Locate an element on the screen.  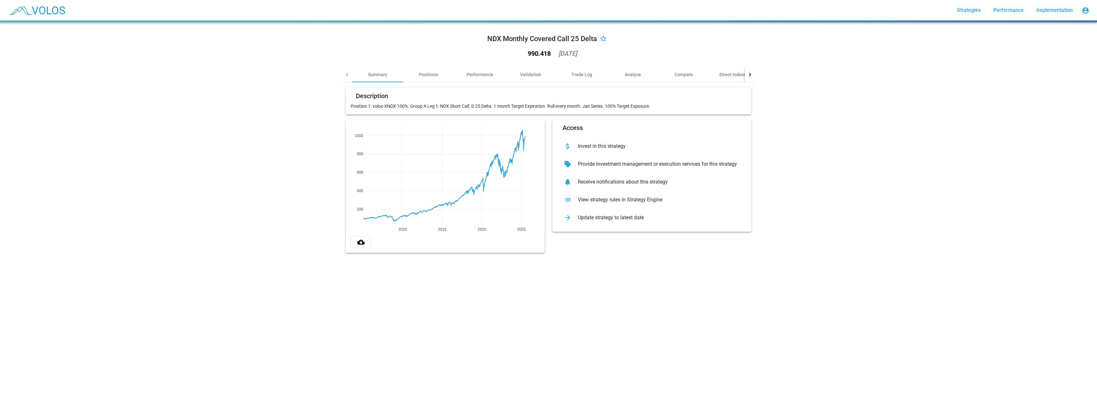
div: Positions is located at coordinates (429, 75).